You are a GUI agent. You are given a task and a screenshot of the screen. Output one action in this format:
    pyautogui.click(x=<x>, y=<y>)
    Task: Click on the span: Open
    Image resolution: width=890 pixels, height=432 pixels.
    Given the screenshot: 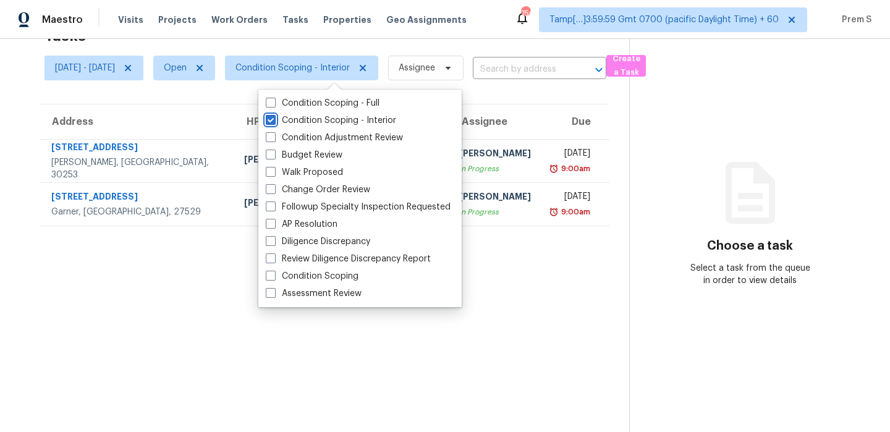 What is the action you would take?
    pyautogui.click(x=175, y=68)
    